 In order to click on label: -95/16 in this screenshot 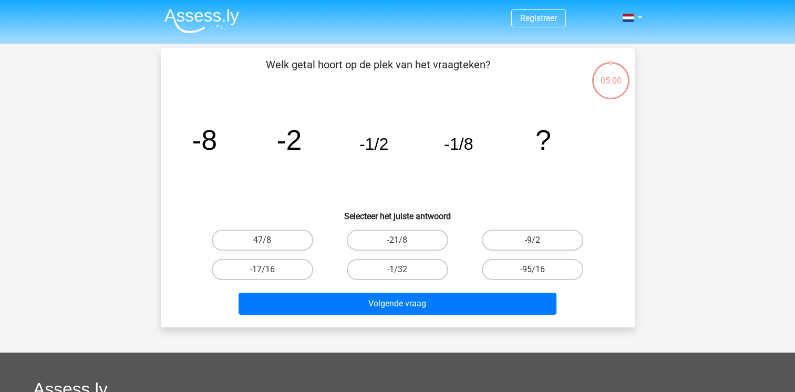, I will do `click(532, 270)`.